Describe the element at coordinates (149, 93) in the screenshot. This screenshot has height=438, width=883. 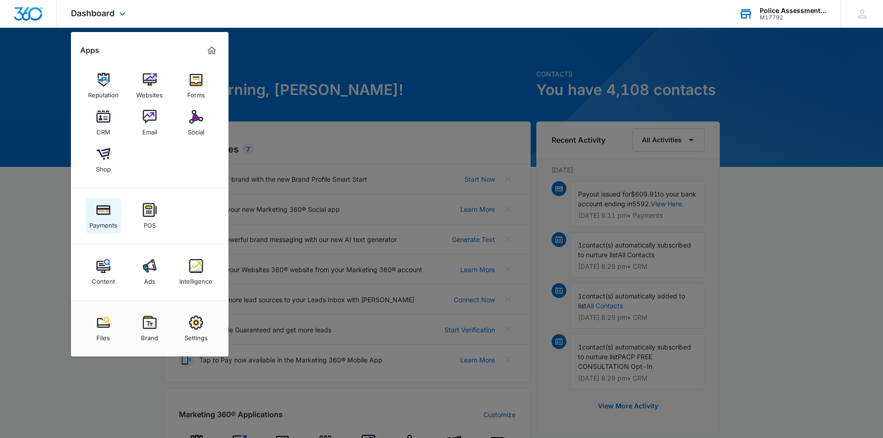
I see `div: Websites` at that location.